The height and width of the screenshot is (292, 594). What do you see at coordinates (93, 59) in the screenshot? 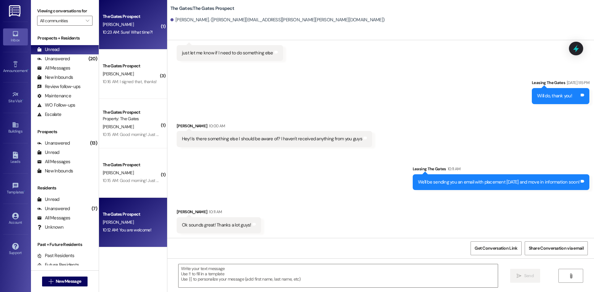
I see `div: (20)` at bounding box center [93, 59].